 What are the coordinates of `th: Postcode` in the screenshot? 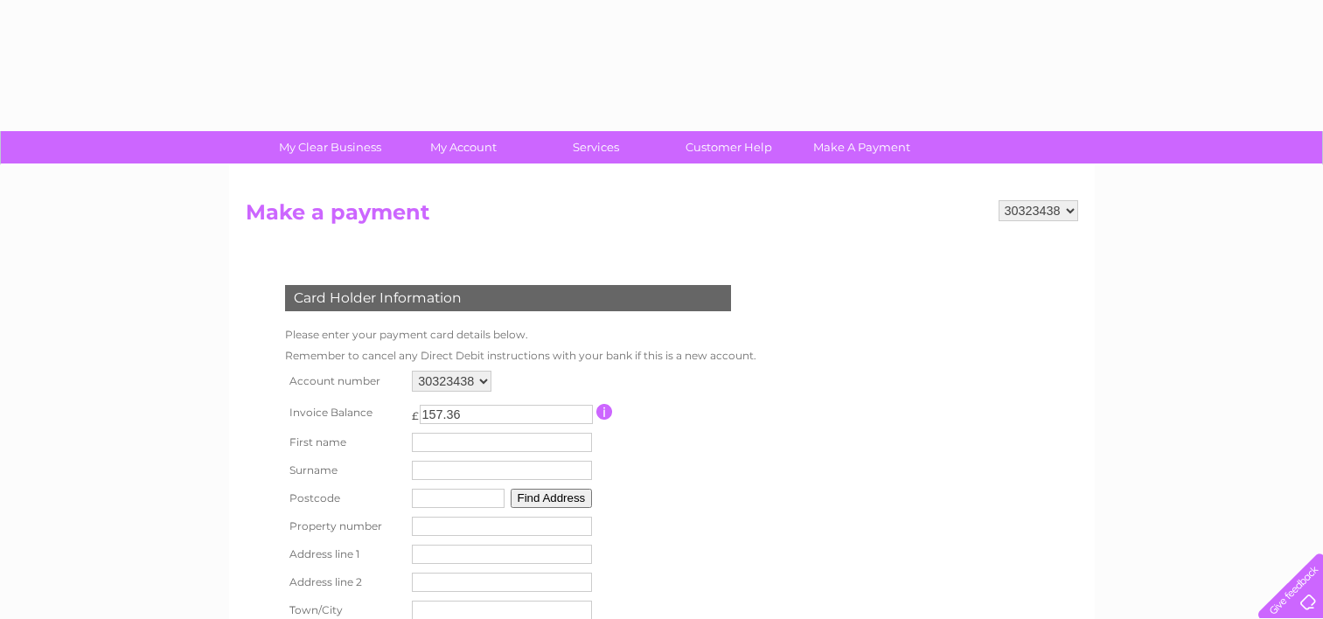 It's located at (345, 499).